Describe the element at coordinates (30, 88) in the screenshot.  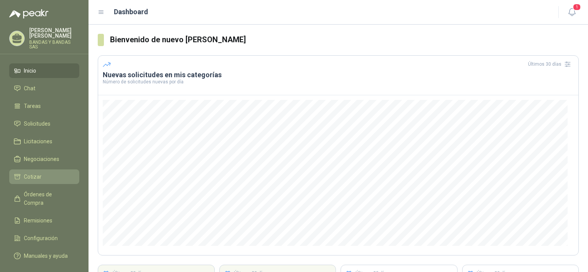
I see `span: Chat` at that location.